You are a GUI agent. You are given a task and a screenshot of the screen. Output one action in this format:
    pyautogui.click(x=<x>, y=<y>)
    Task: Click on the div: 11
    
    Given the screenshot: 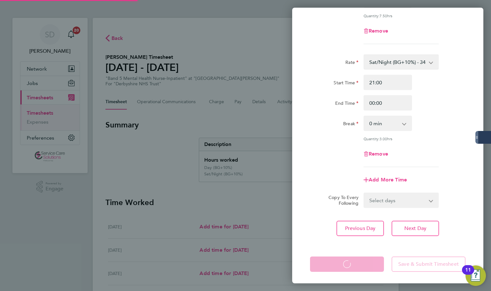 What is the action you would take?
    pyautogui.click(x=469, y=274)
    